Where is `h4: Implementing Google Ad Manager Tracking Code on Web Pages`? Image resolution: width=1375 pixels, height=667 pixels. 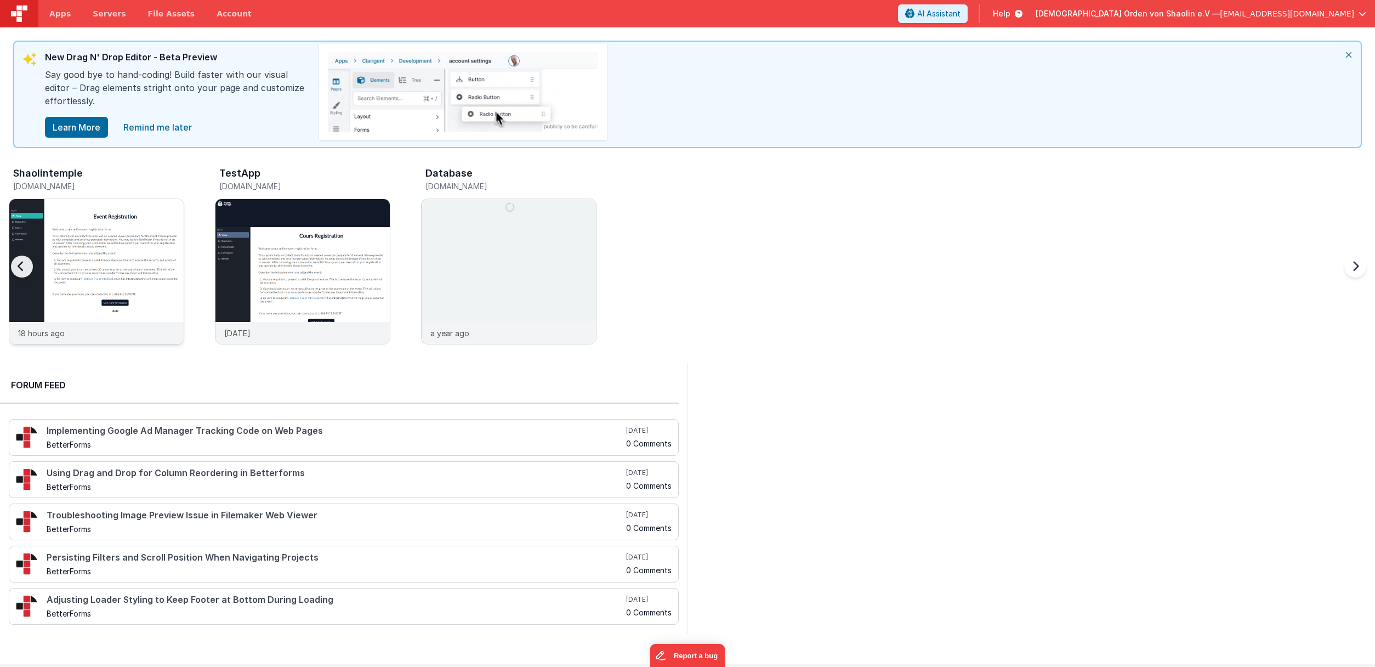 h4: Implementing Google Ad Manager Tracking Code on Web Pages is located at coordinates (335, 431).